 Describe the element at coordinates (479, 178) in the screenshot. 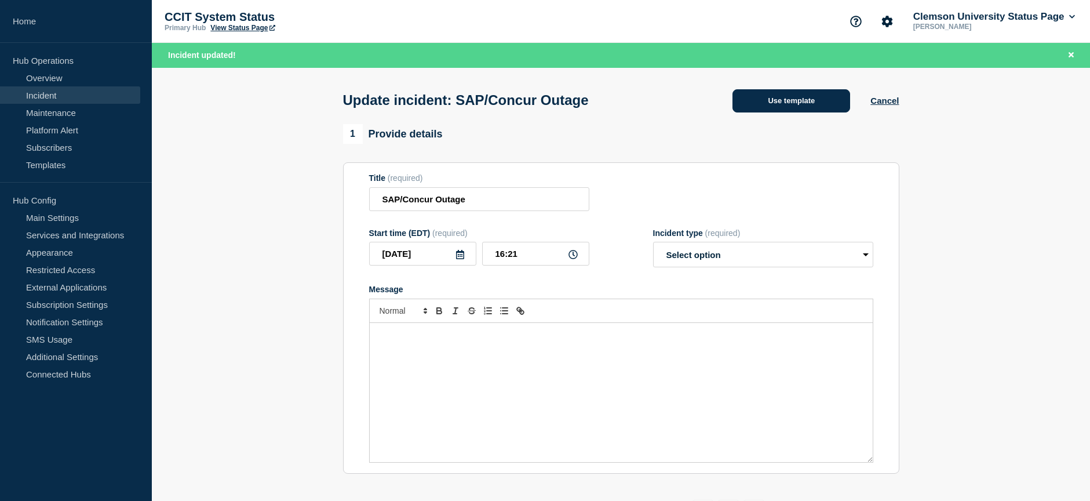

I see `div: Title` at that location.